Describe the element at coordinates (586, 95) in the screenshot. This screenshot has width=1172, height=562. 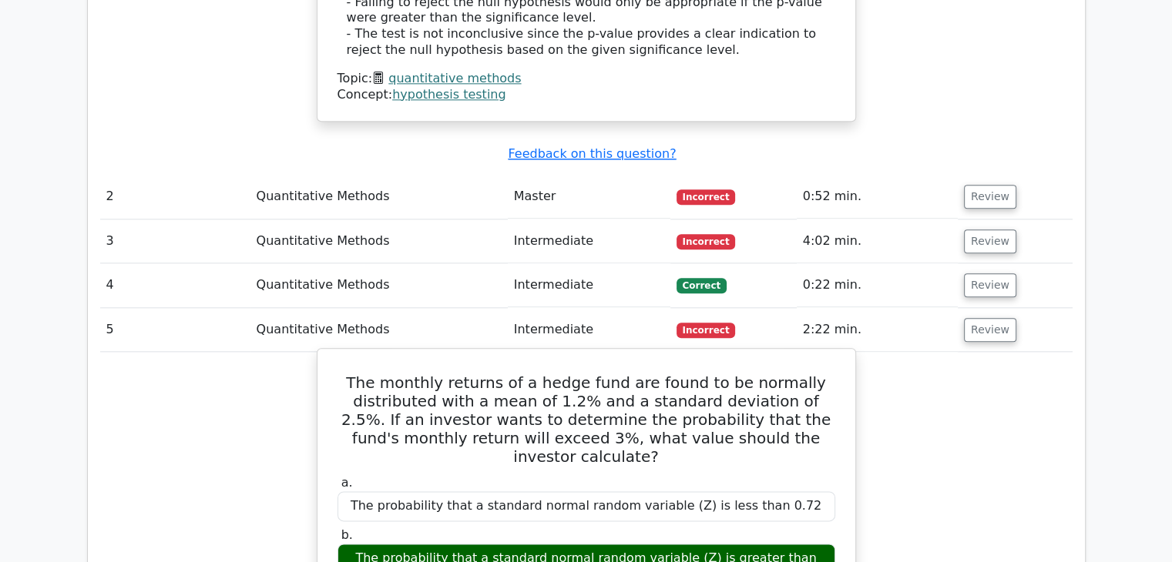
I see `div: Concept:` at that location.